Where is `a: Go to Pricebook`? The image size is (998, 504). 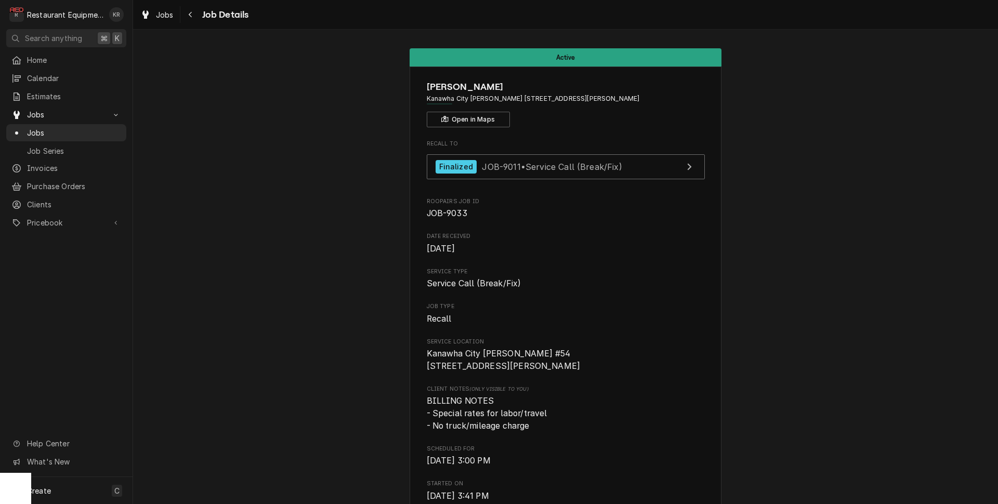 a: Go to Pricebook is located at coordinates (66, 223).